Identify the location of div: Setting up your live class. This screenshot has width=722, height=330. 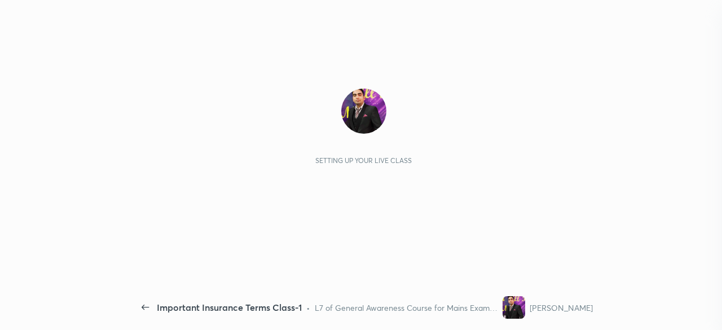
(363, 160).